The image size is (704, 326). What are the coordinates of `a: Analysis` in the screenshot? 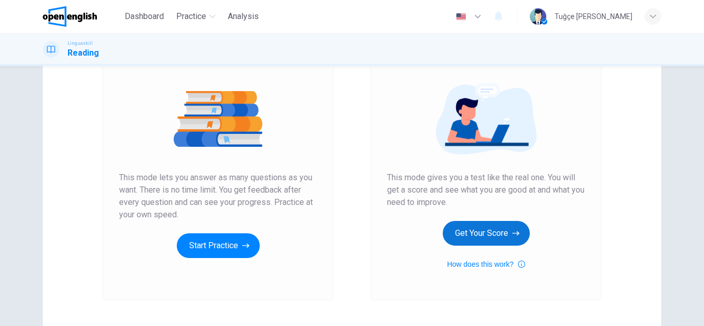 It's located at (243, 16).